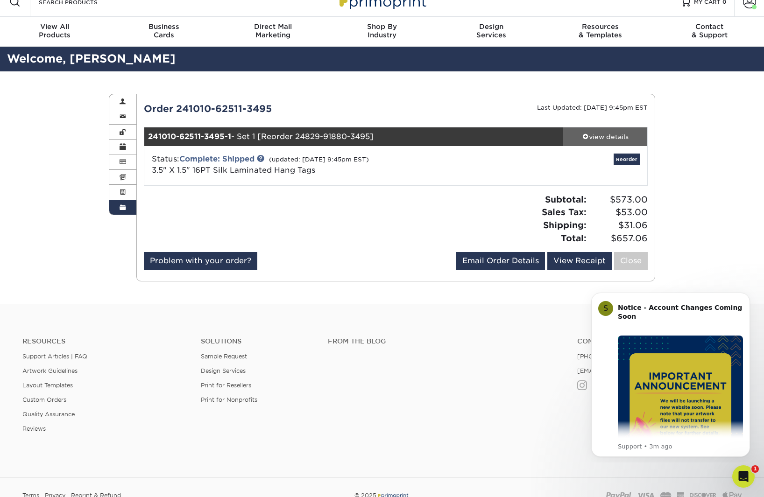 This screenshot has height=497, width=764. What do you see at coordinates (50, 371) in the screenshot?
I see `a: Artwork Guidelines` at bounding box center [50, 371].